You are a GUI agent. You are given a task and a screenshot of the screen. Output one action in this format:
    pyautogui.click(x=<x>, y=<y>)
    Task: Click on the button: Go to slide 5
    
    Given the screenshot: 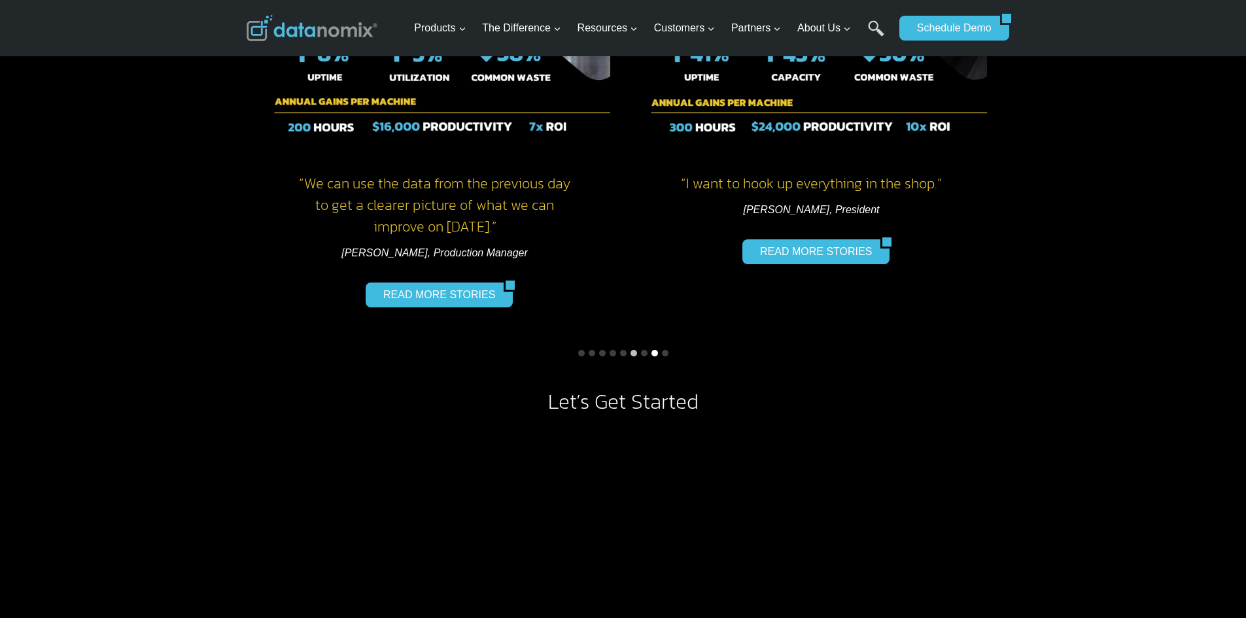 What is the action you would take?
    pyautogui.click(x=623, y=353)
    